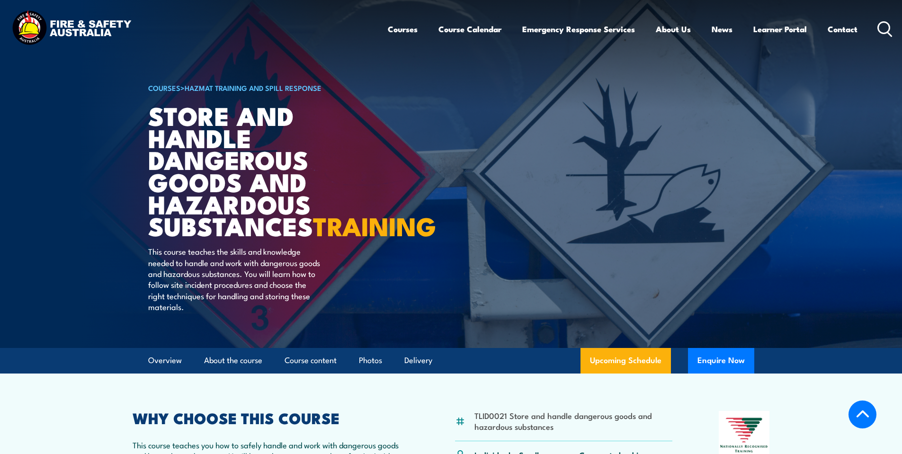  I want to click on a: Course content, so click(311, 360).